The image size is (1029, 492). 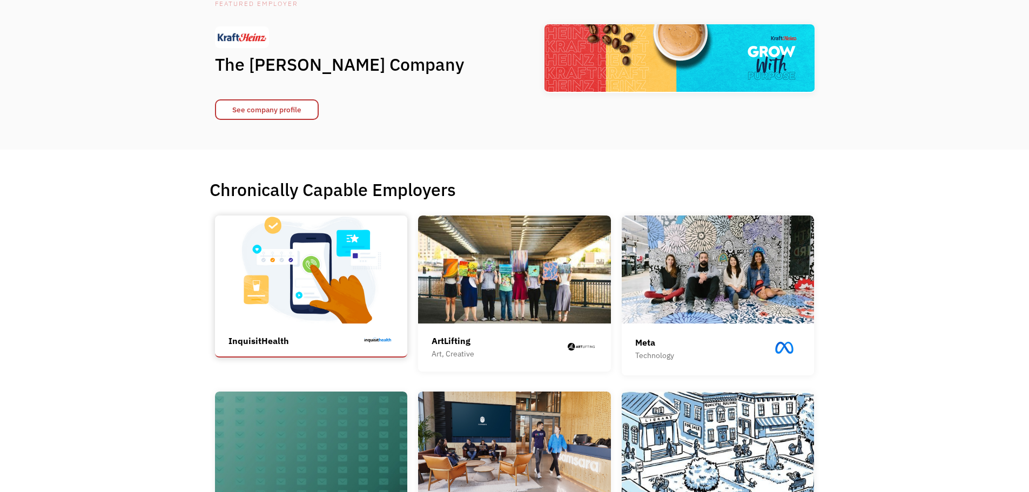 I want to click on div: Art, Creative, so click(x=453, y=354).